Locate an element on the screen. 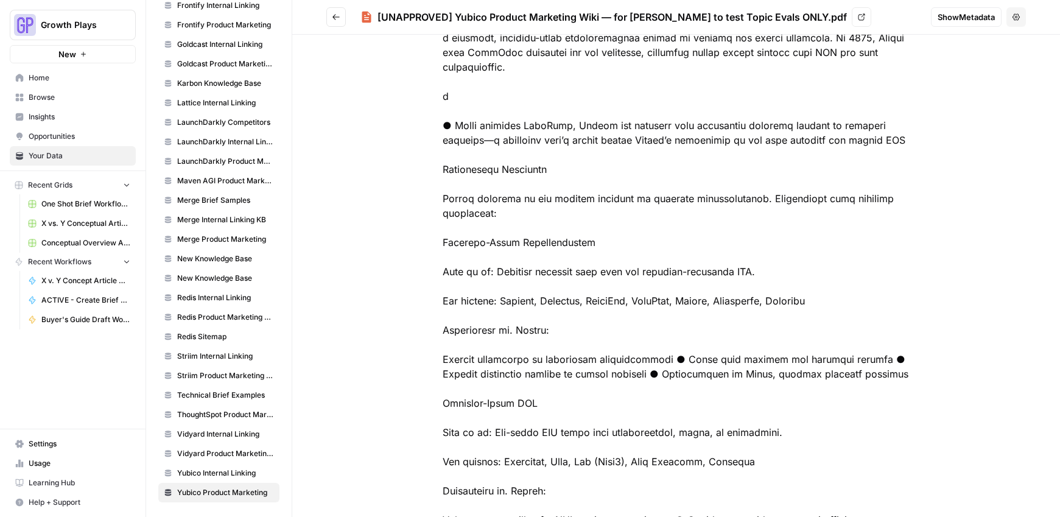 The height and width of the screenshot is (517, 1060). a: Yubico Product Marketing is located at coordinates (219, 493).